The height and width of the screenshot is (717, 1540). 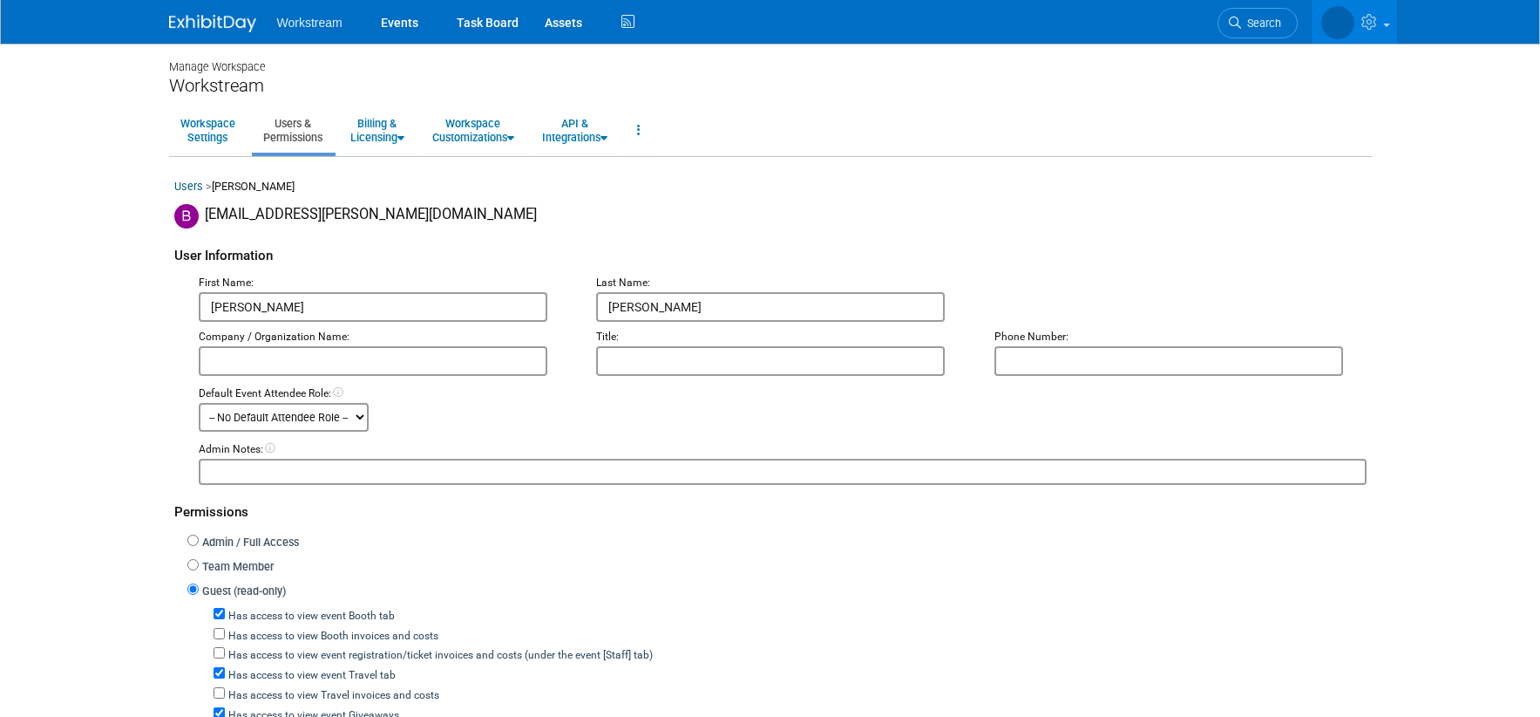 I want to click on img: Tatia Meghdadi, so click(x=1338, y=23).